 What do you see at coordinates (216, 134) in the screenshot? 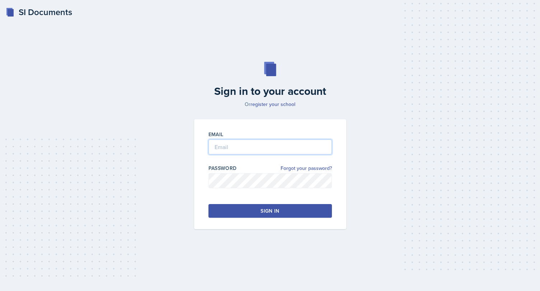
I see `label: Email` at bounding box center [216, 134].